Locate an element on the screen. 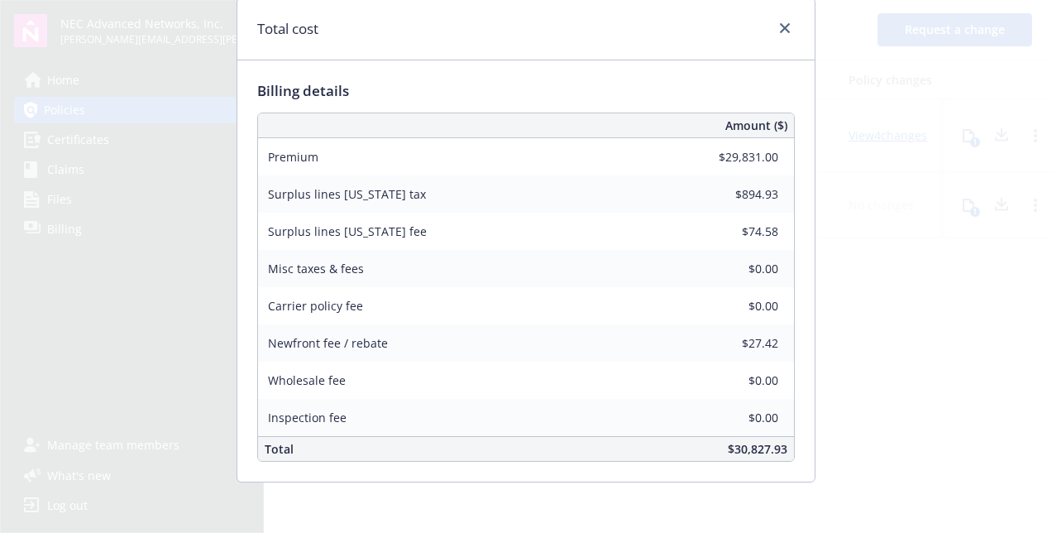  span: Inspection fee is located at coordinates (307, 417).